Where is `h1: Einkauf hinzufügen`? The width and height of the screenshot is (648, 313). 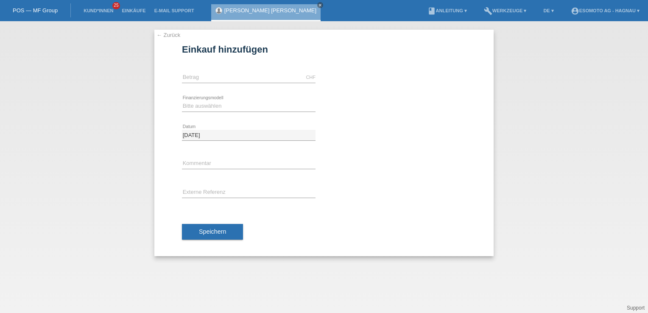 h1: Einkauf hinzufügen is located at coordinates (324, 49).